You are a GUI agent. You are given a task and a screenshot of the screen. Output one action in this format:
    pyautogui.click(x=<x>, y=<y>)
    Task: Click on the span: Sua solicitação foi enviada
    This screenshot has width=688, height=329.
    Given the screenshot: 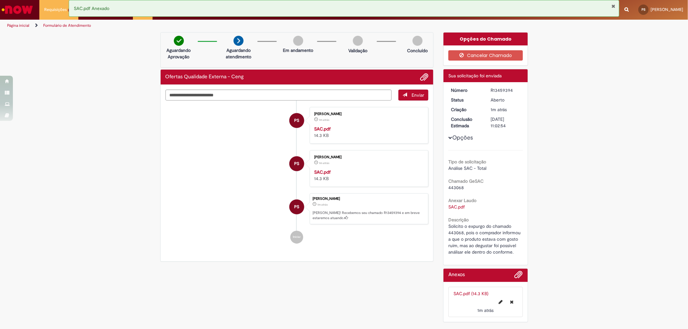 What is the action you would take?
    pyautogui.click(x=475, y=76)
    